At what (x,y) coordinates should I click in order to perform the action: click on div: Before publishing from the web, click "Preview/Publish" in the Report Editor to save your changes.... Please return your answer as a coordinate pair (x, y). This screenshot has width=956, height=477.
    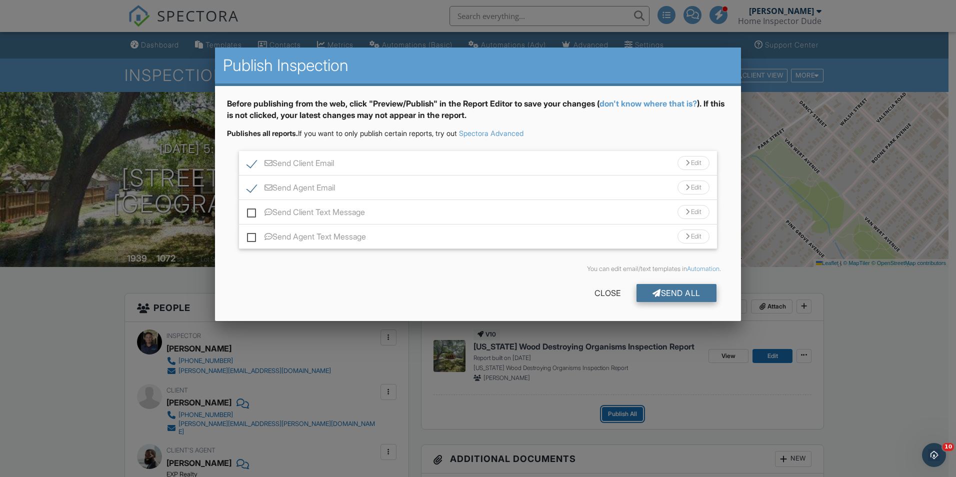
    Looking at the image, I should click on (478, 113).